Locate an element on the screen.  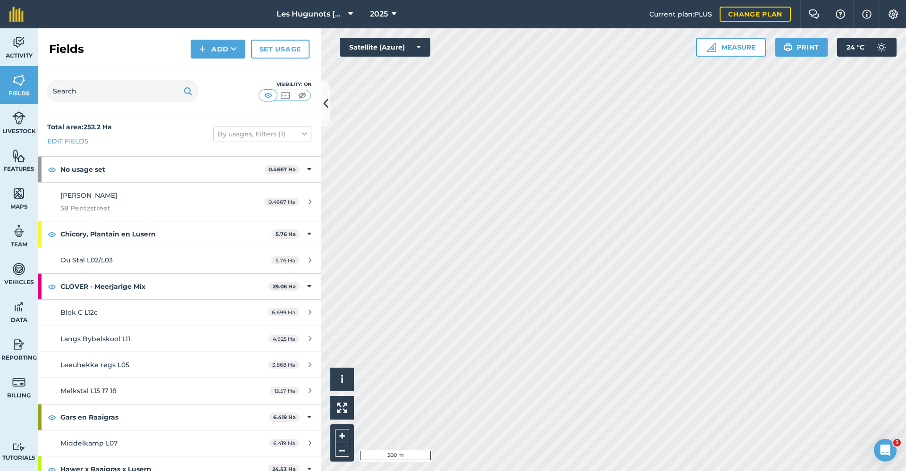
span: 58 Pentzstreet is located at coordinates (149, 208).